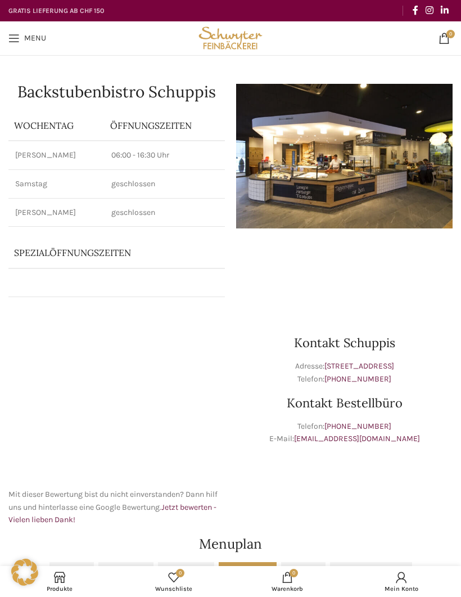 The height and width of the screenshot is (597, 461). Describe the element at coordinates (402, 588) in the screenshot. I see `span: Mein Konto` at that location.